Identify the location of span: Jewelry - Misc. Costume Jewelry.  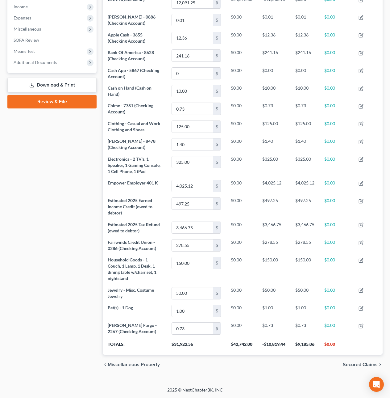
(131, 293).